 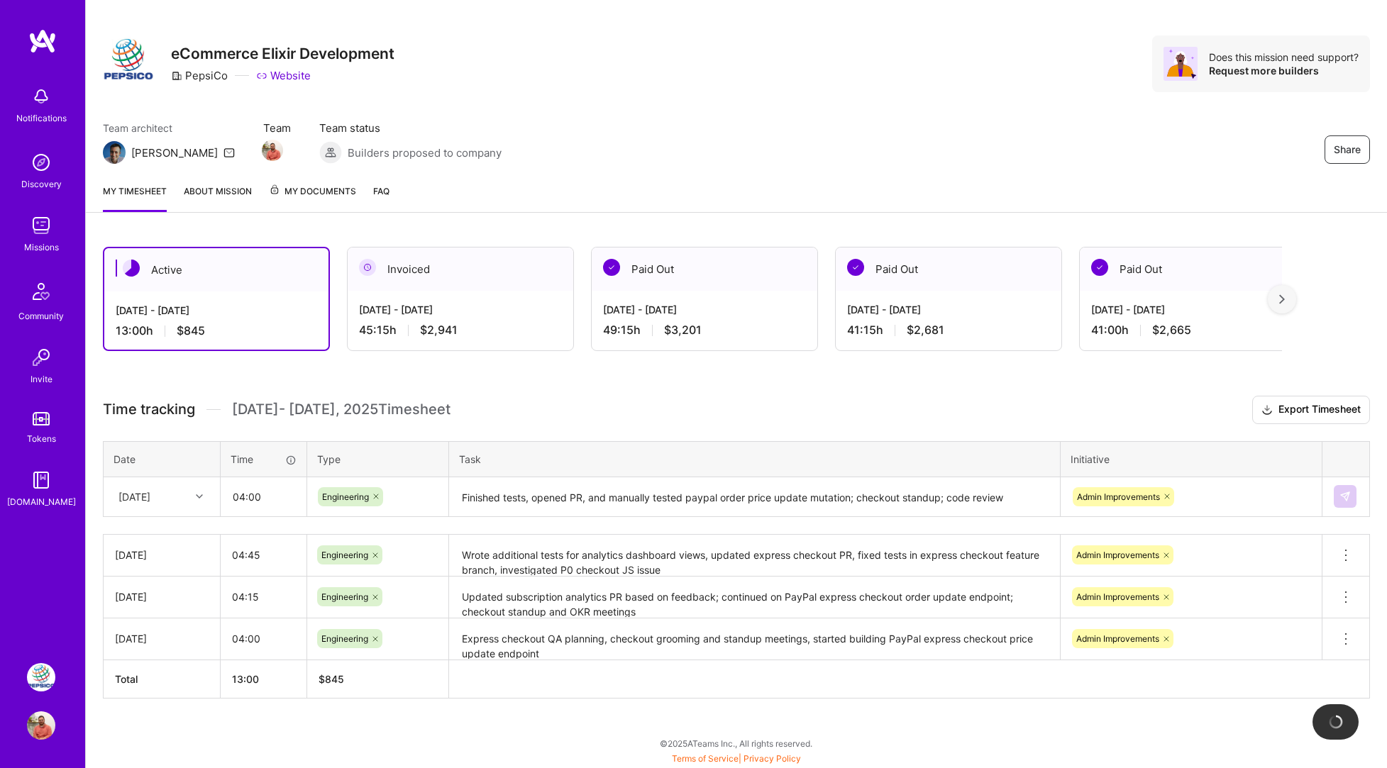 What do you see at coordinates (169, 128) in the screenshot?
I see `span: Team architect` at bounding box center [169, 128].